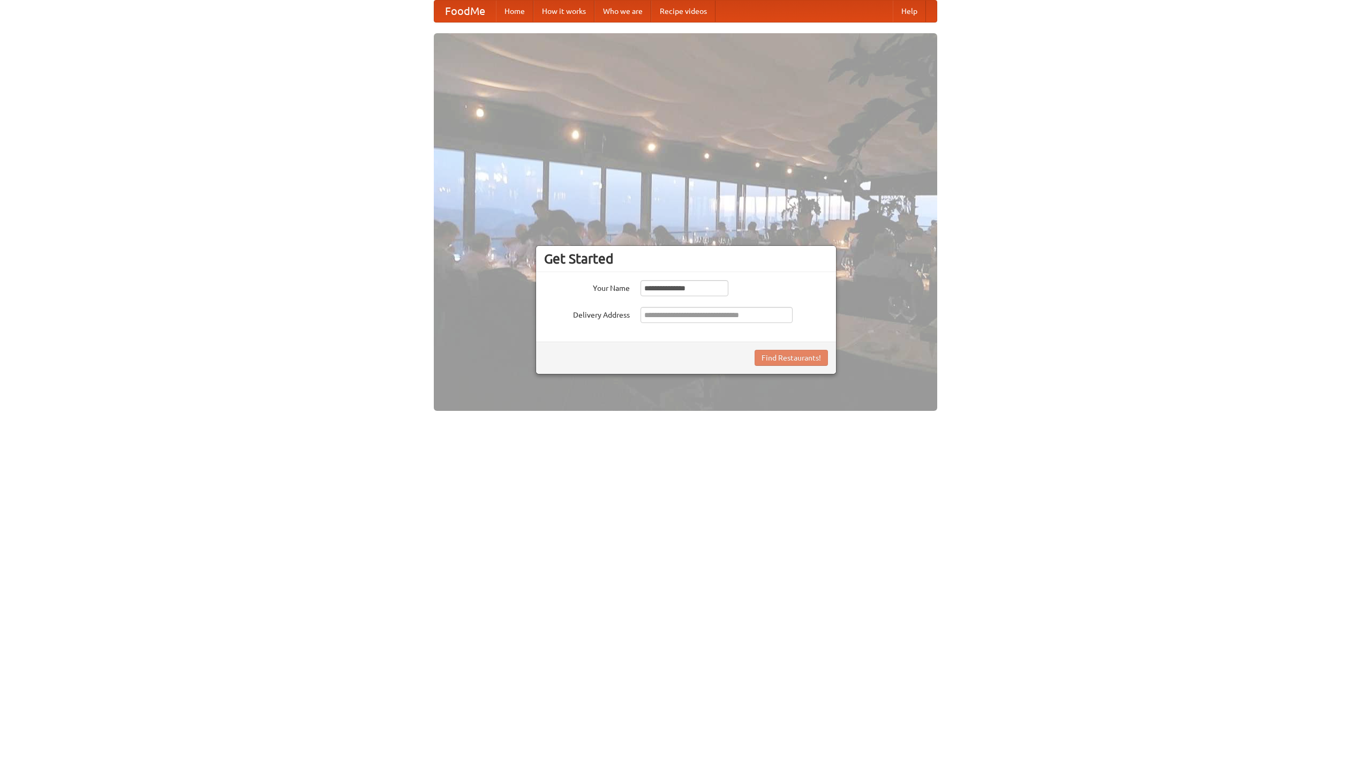 The image size is (1371, 758). I want to click on label: Your Name, so click(587, 287).